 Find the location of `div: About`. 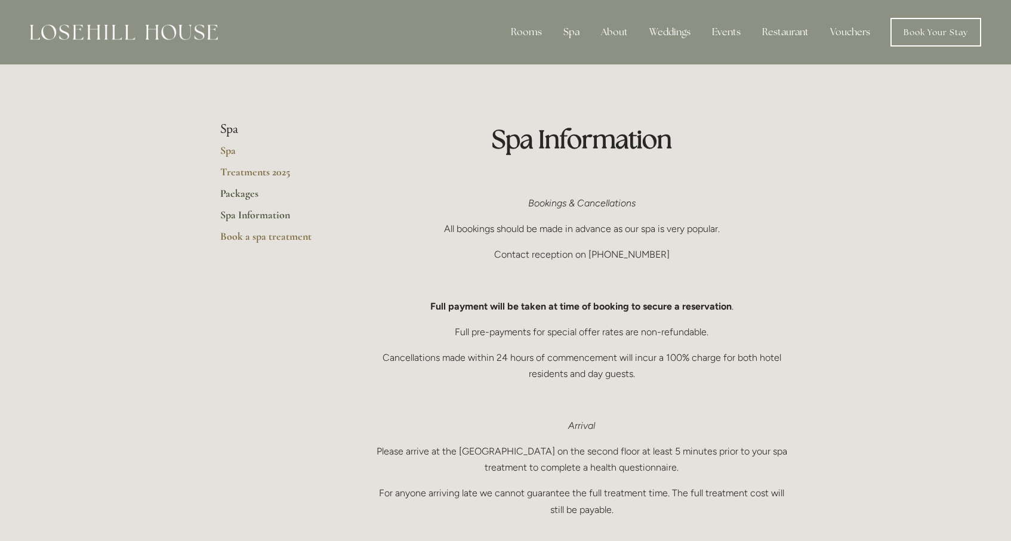

div: About is located at coordinates (614, 32).